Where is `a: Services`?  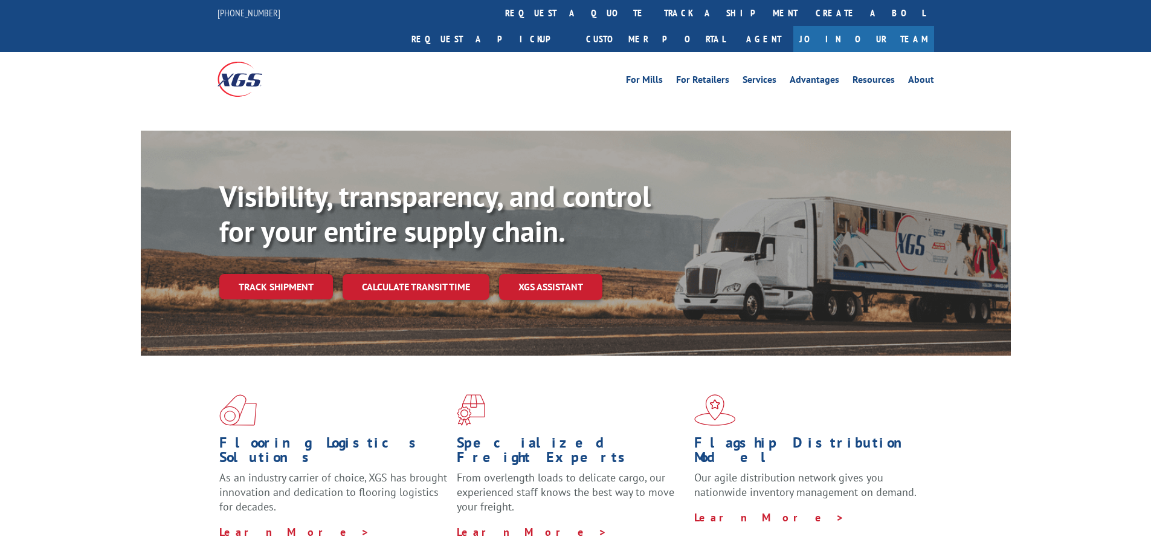
a: Services is located at coordinates (760, 82).